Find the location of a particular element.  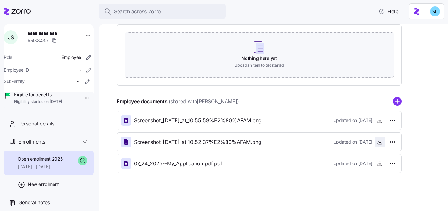

svg: add icon is located at coordinates (398, 101).